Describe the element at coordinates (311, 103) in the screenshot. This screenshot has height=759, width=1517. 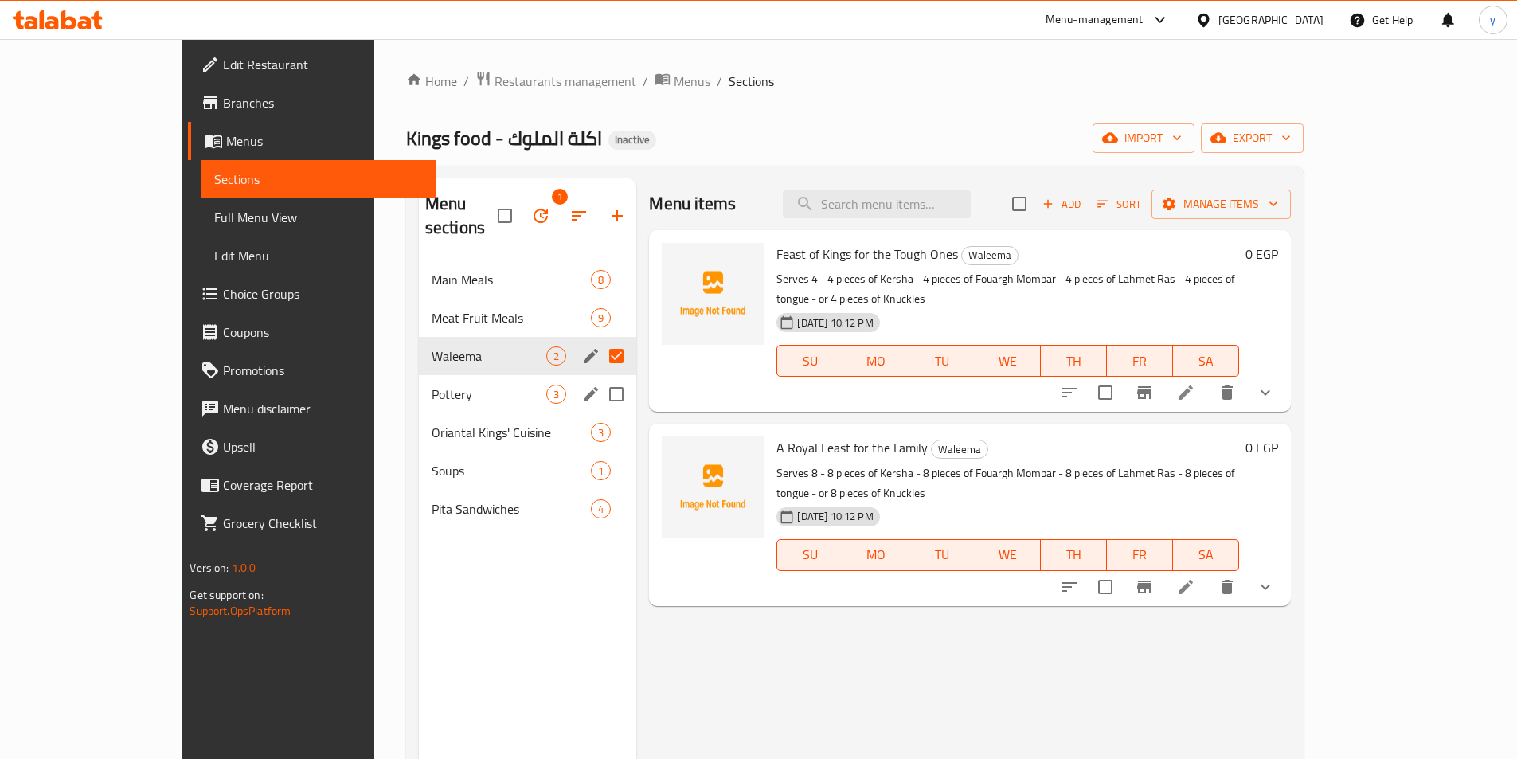
I see `a: Branches` at that location.